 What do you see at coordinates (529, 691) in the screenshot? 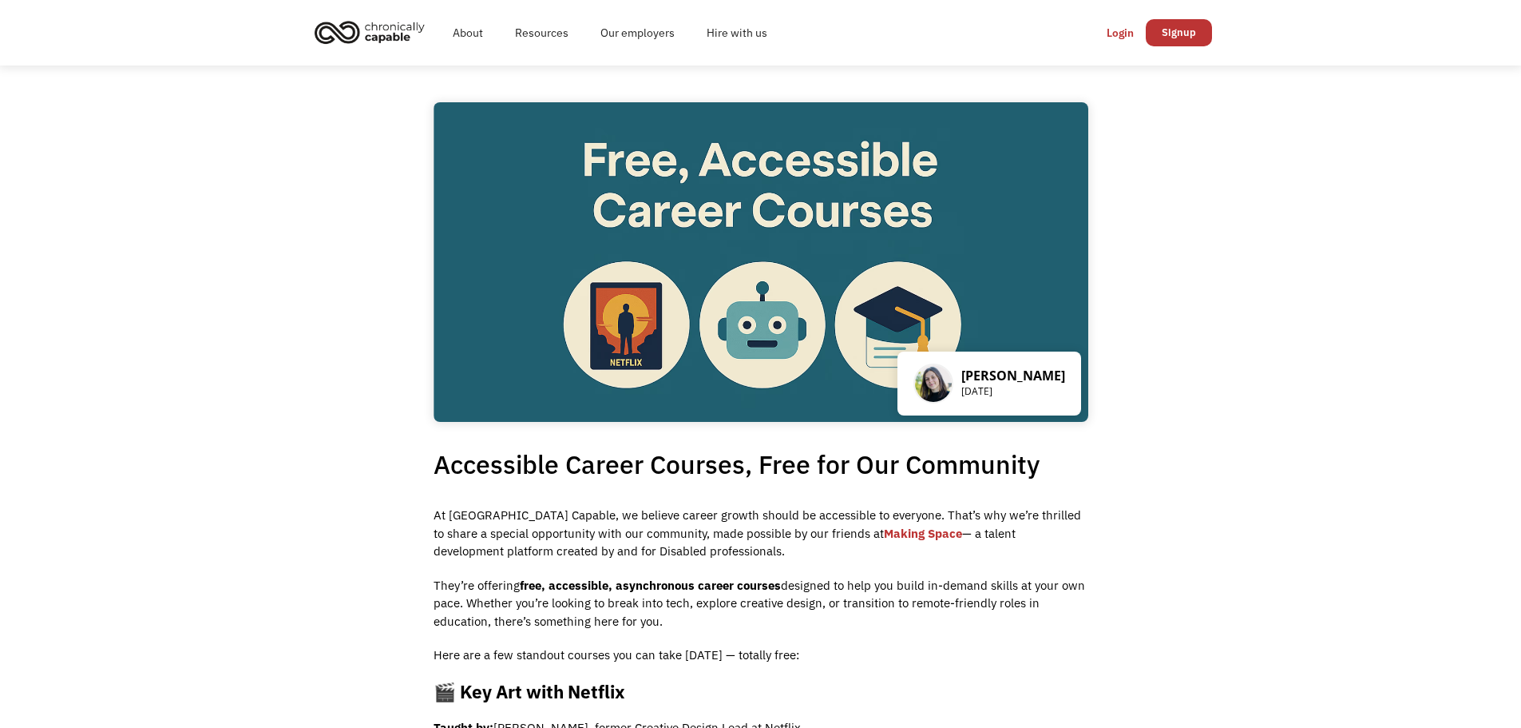
I see `strong: 🎬 Key Art with Netflix` at bounding box center [529, 691].